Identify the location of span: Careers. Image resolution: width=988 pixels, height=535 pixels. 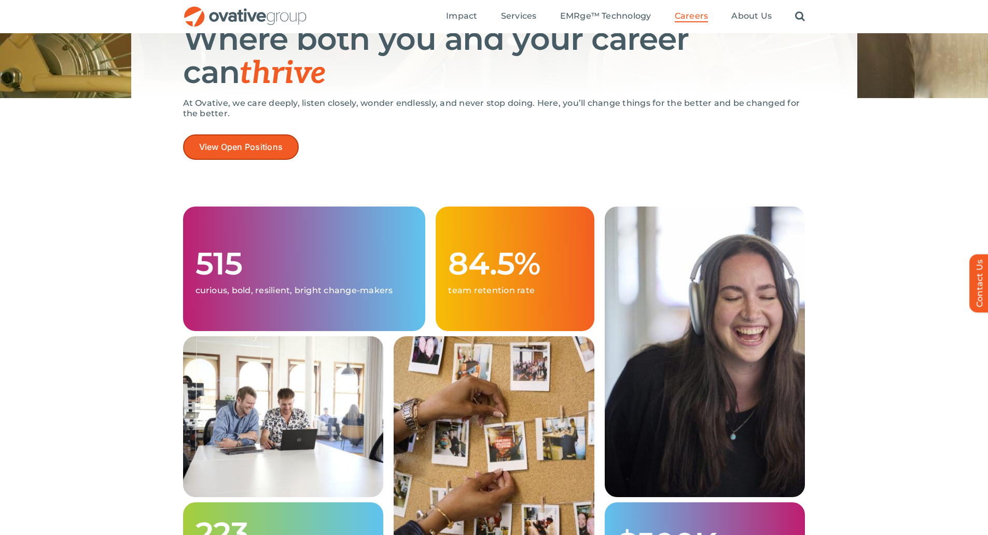
(691, 16).